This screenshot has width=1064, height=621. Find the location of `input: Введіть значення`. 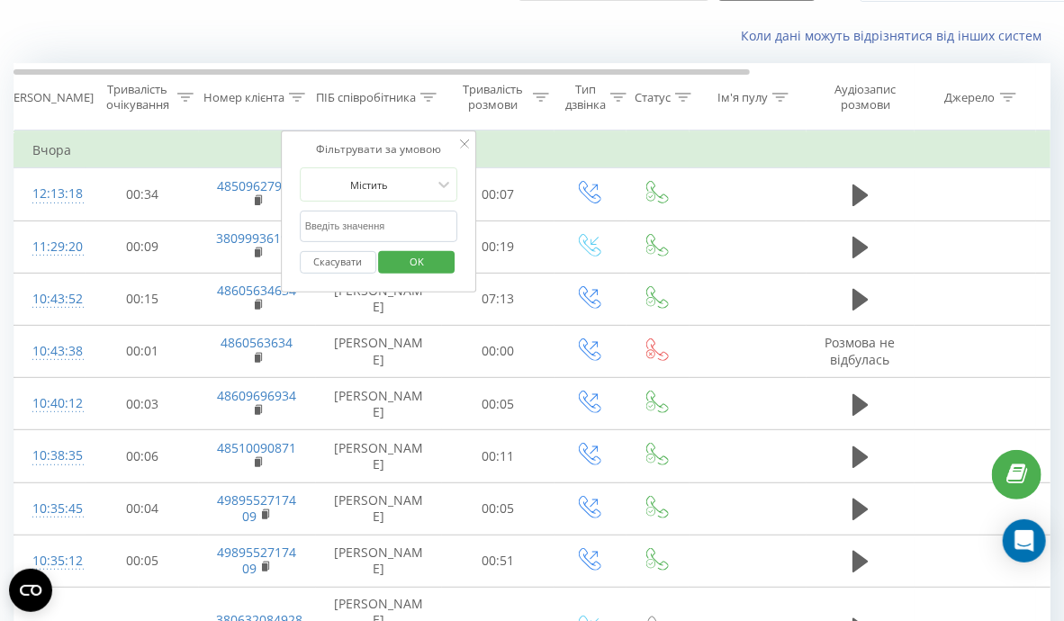

input: Введіть значення is located at coordinates (379, 226).